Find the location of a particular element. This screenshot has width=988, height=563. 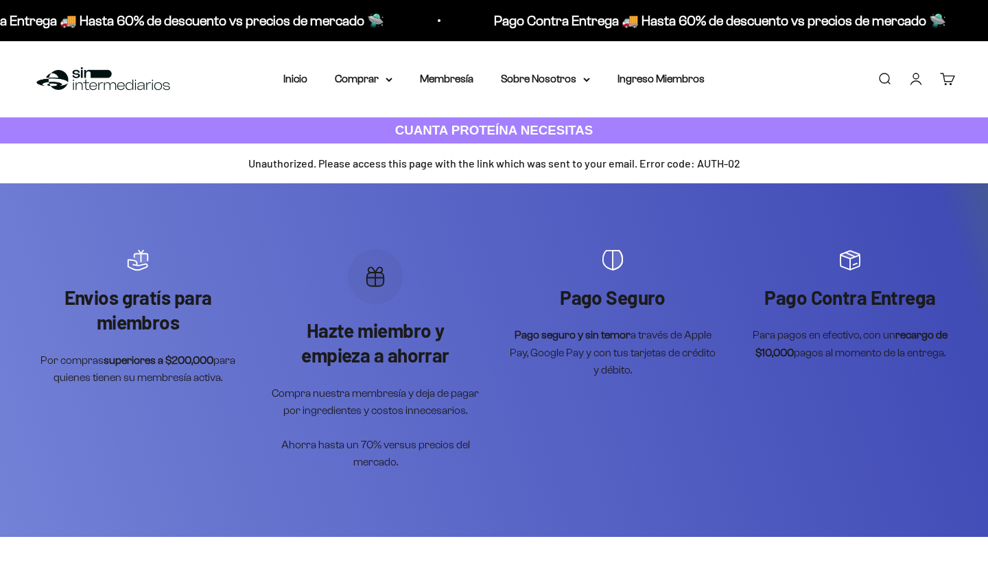

p: Para pagos en efectivo, con un pagos al momento de la entrega. is located at coordinates (850, 343).